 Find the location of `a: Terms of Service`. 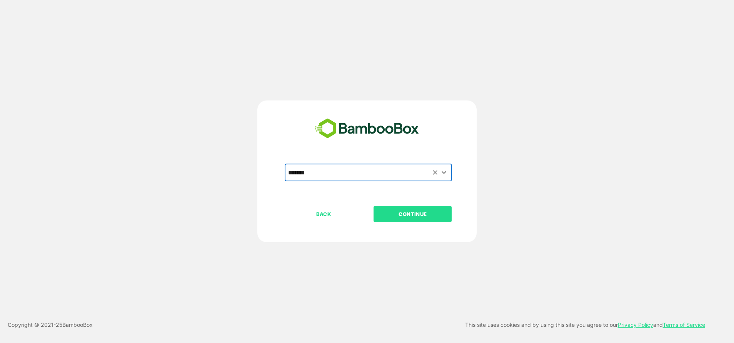

a: Terms of Service is located at coordinates (684, 324).